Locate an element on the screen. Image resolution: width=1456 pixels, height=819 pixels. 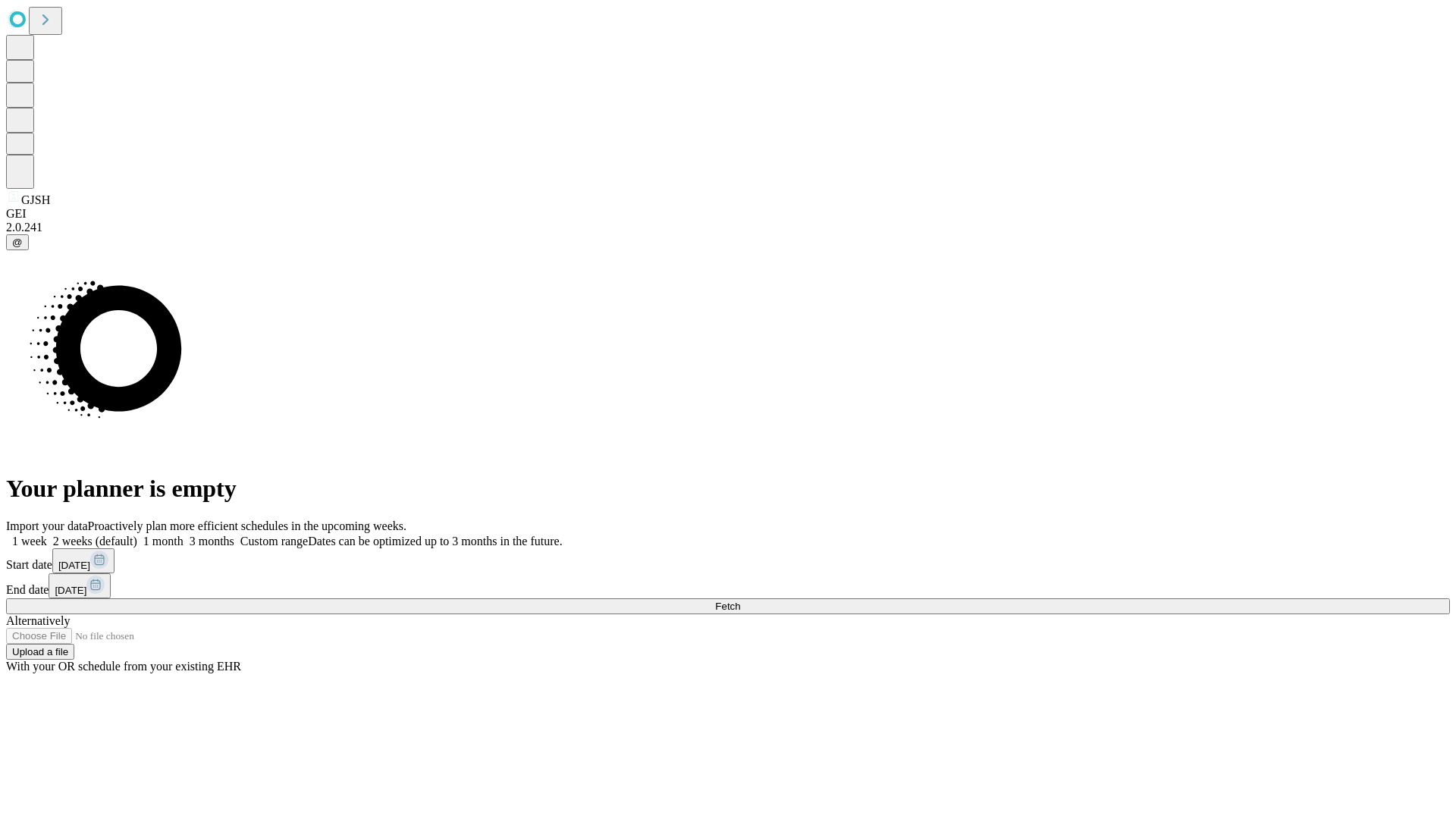
span: GJSH is located at coordinates (36, 199).